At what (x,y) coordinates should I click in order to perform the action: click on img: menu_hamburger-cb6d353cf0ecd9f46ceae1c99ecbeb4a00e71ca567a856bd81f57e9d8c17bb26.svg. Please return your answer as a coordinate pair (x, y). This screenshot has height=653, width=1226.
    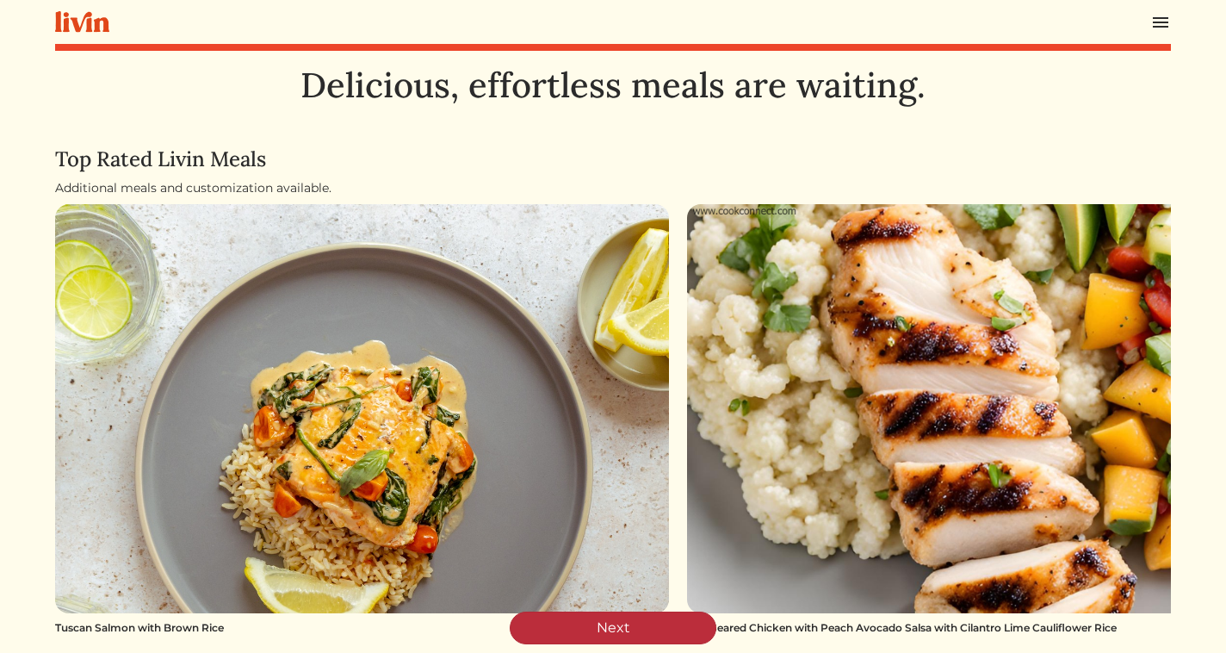
    Looking at the image, I should click on (1161, 22).